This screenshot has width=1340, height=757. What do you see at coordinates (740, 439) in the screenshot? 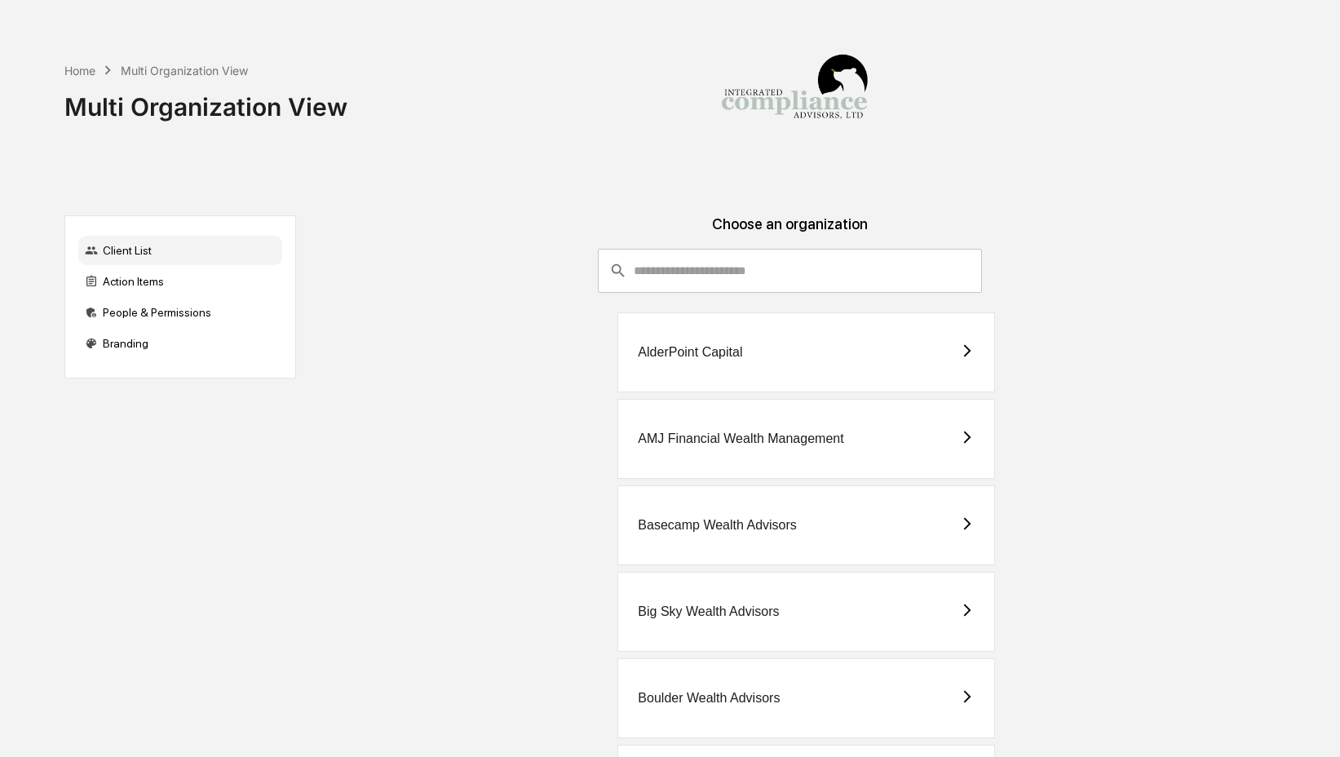
I see `div: AMJ Financial Wealth Management` at bounding box center [740, 439].